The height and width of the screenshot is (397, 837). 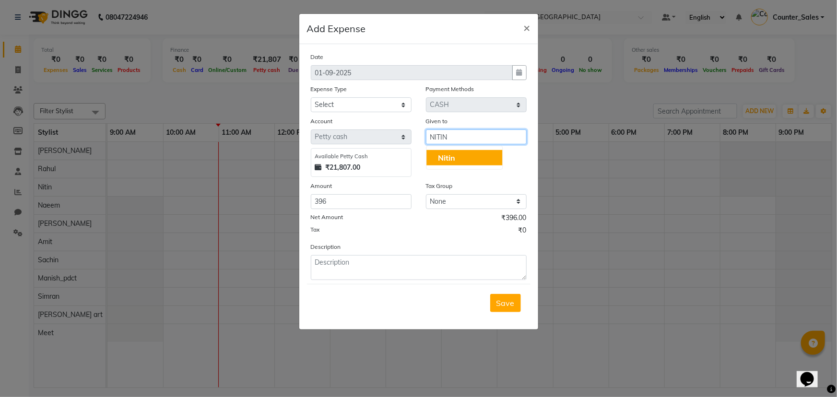 I want to click on label: Tax, so click(x=315, y=230).